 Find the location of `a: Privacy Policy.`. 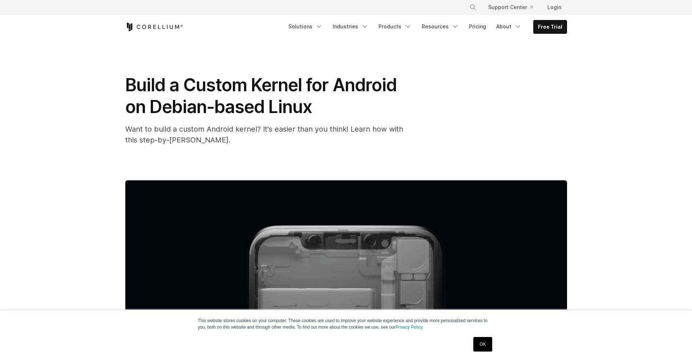

a: Privacy Policy. is located at coordinates (409, 327).